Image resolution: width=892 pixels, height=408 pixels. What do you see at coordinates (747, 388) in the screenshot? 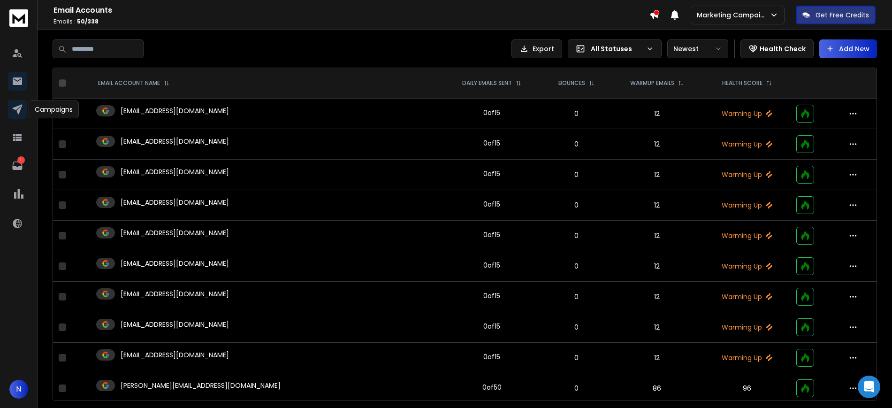
I see `td: 96` at bounding box center [747, 388].